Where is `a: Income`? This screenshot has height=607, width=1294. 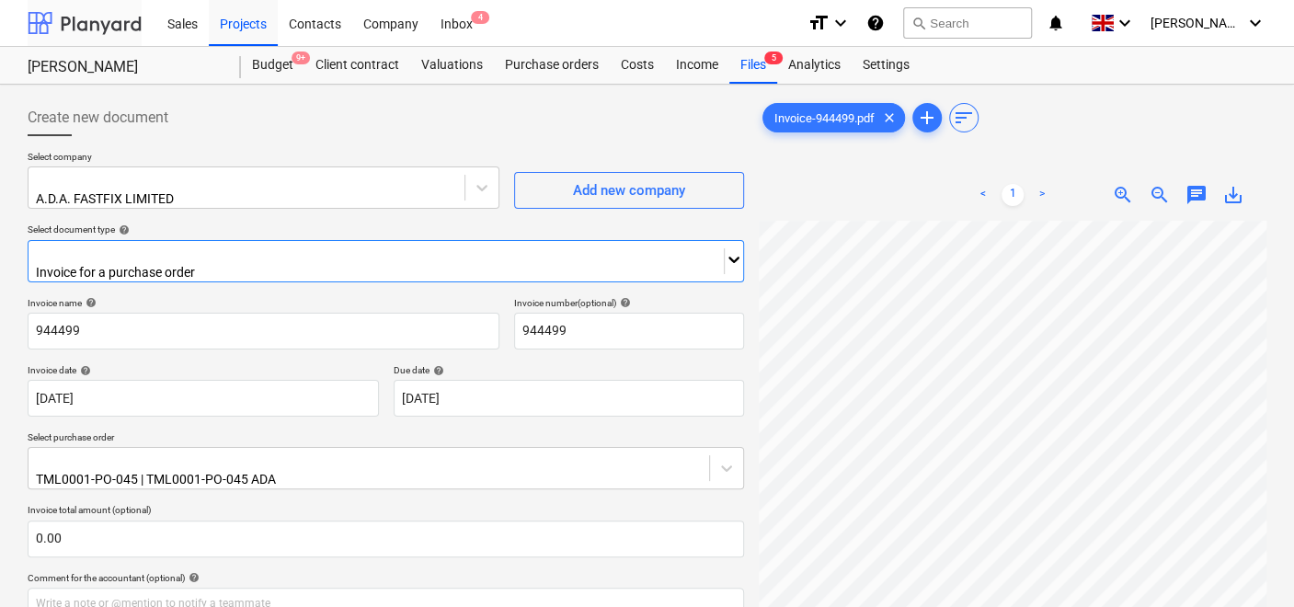 a: Income is located at coordinates (697, 65).